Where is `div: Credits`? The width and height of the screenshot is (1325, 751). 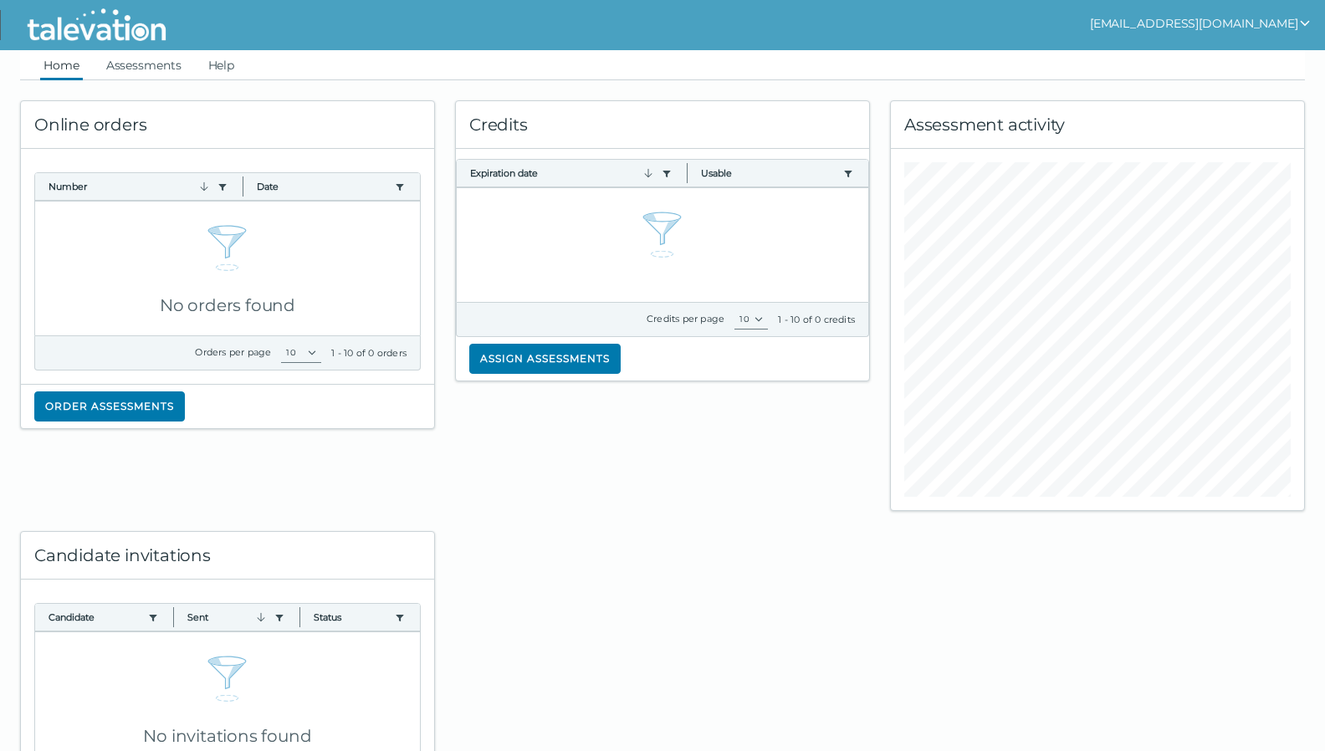
div: Credits is located at coordinates (663, 125).